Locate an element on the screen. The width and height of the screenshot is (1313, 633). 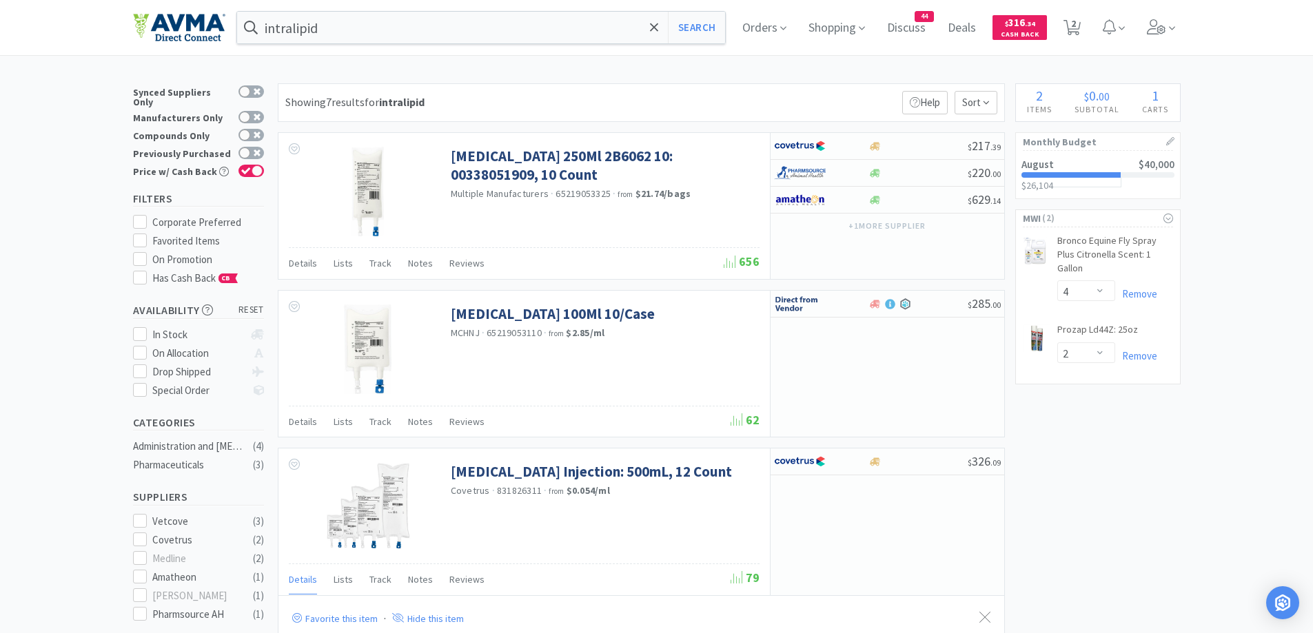
div: Medline is located at coordinates (195, 559).